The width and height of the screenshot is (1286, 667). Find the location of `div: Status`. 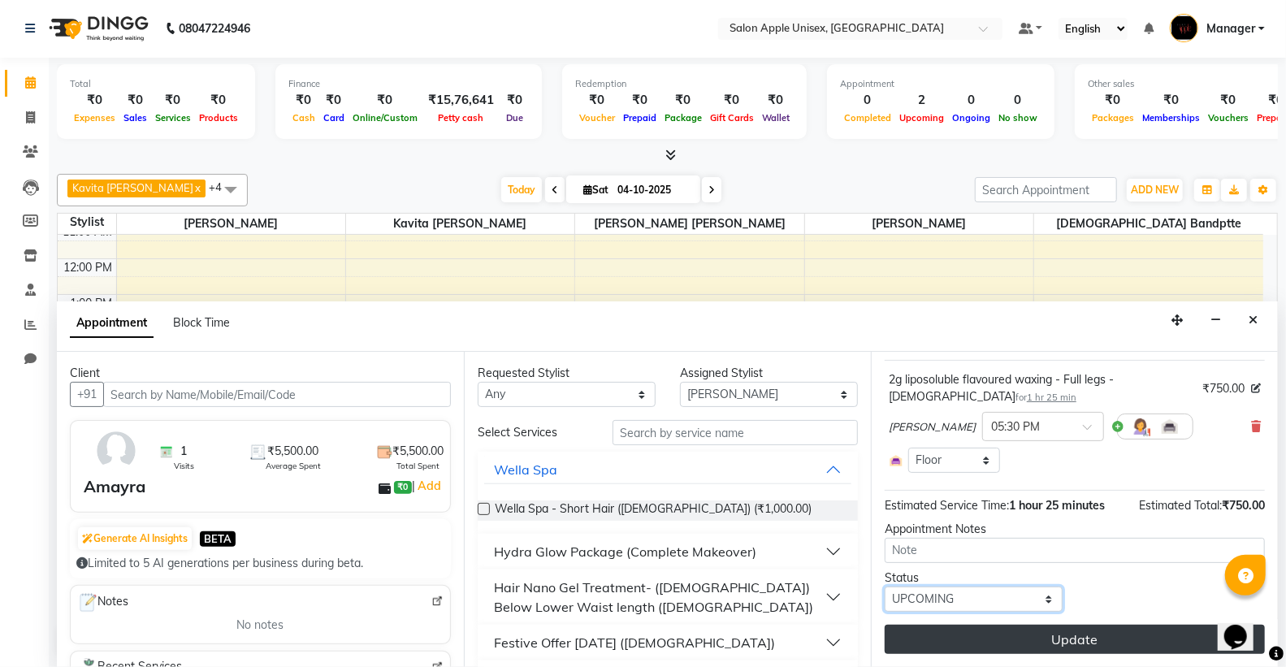

div: Status is located at coordinates (973, 578).